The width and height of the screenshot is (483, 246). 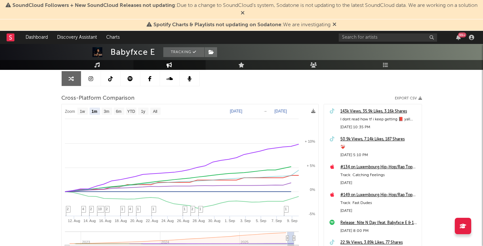 What do you see at coordinates (214, 221) in the screenshot?
I see `text: 30. Aug` at bounding box center [214, 221].